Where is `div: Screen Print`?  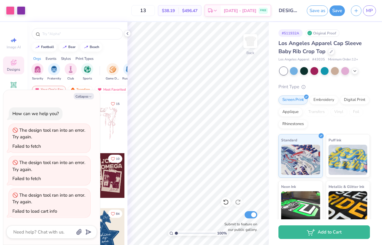
div: Screen Print is located at coordinates (293, 100).